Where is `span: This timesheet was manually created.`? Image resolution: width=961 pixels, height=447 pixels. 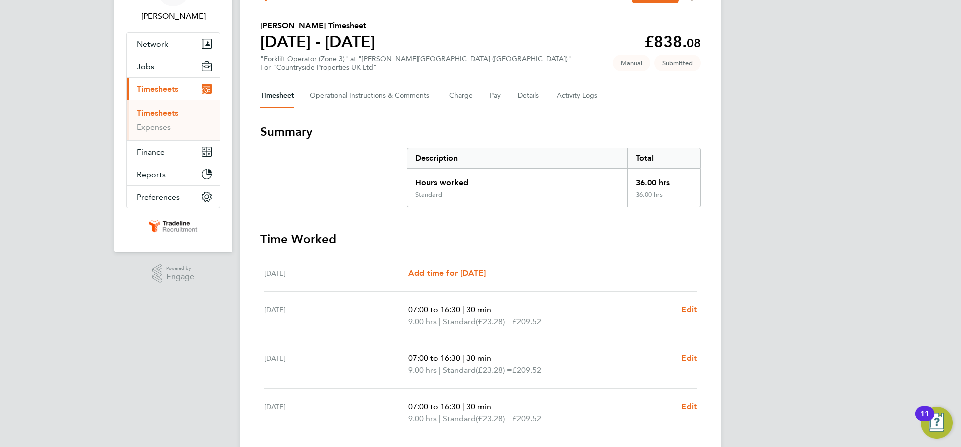
span: This timesheet was manually created. is located at coordinates (631, 63).